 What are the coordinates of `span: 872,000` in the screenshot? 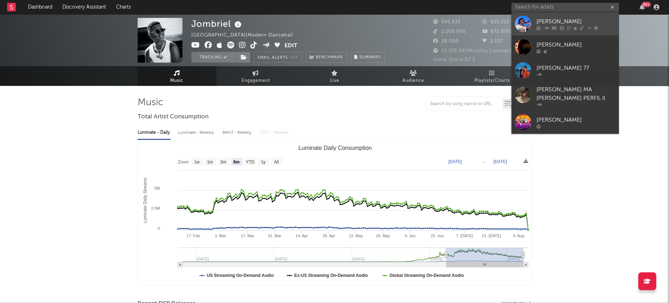 It's located at (496, 32).